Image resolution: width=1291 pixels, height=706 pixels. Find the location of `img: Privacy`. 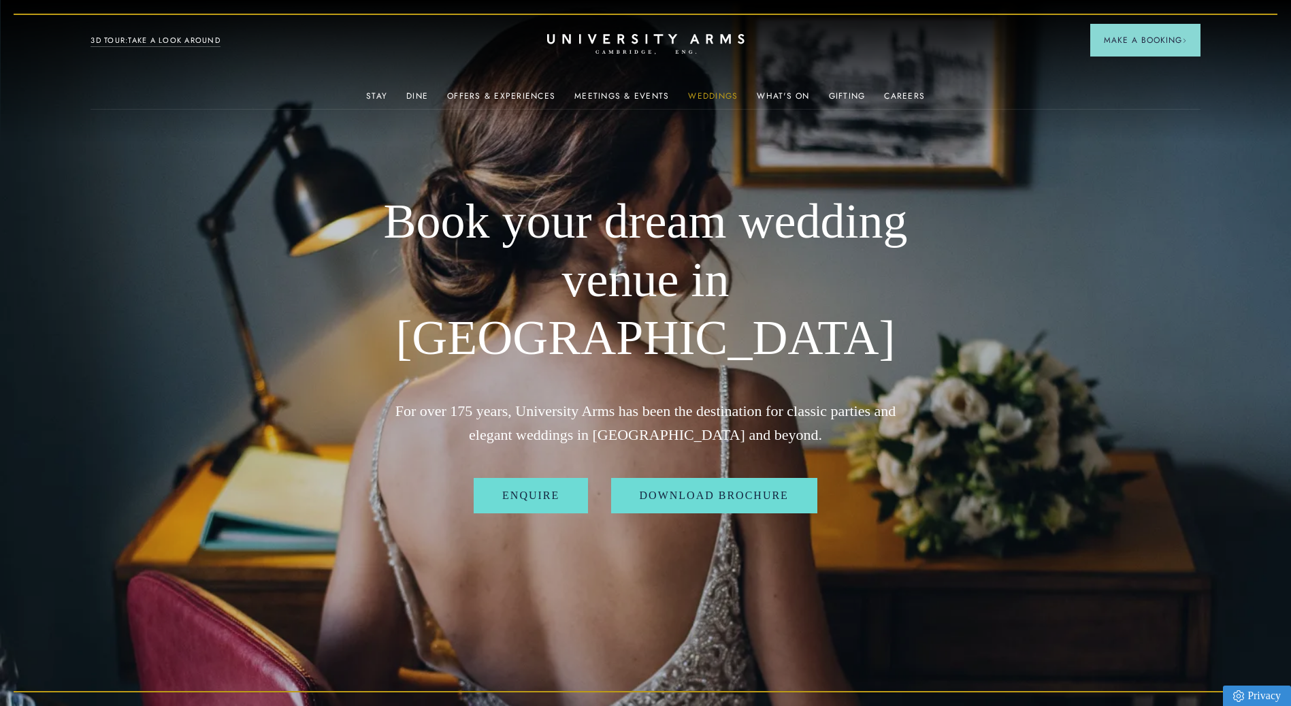

img: Privacy is located at coordinates (1238, 695).